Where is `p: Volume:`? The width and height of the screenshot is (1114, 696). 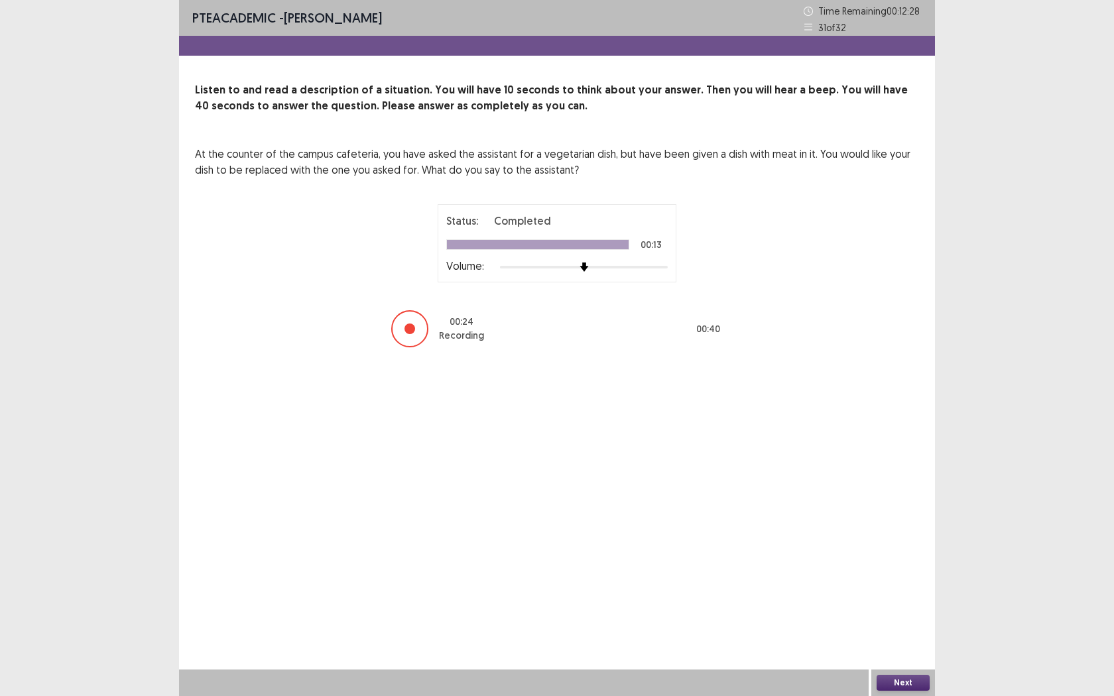
p: Volume: is located at coordinates (465, 266).